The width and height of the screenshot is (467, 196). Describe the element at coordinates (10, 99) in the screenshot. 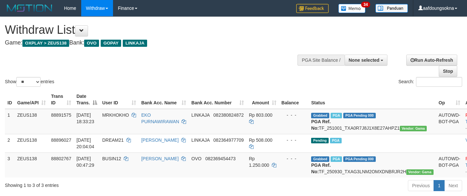

I see `th: ID` at that location.